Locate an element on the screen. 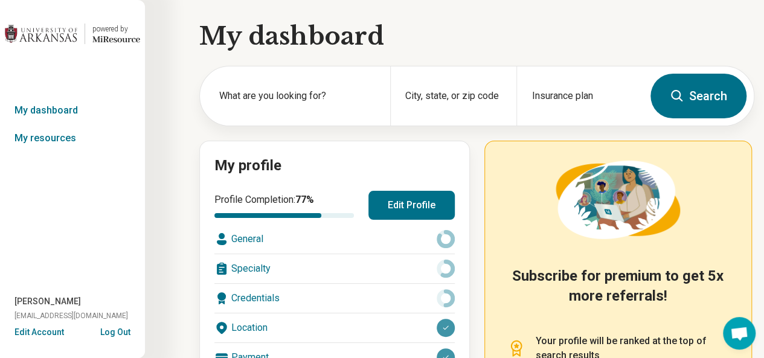 The width and height of the screenshot is (764, 358). label: What are you looking for? is located at coordinates (297, 96).